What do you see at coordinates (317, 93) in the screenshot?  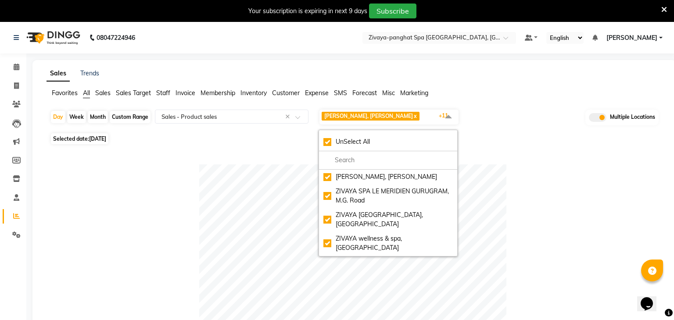 I see `span: Expense` at bounding box center [317, 93].